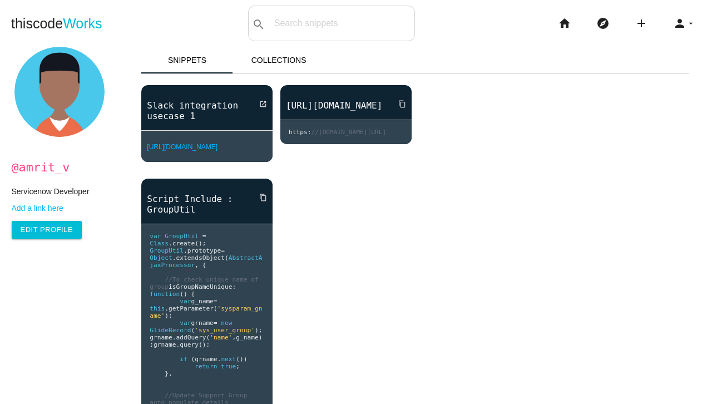 The height and width of the screenshot is (404, 712). Describe the element at coordinates (259, 104) in the screenshot. I see `a: open_in_new` at that location.